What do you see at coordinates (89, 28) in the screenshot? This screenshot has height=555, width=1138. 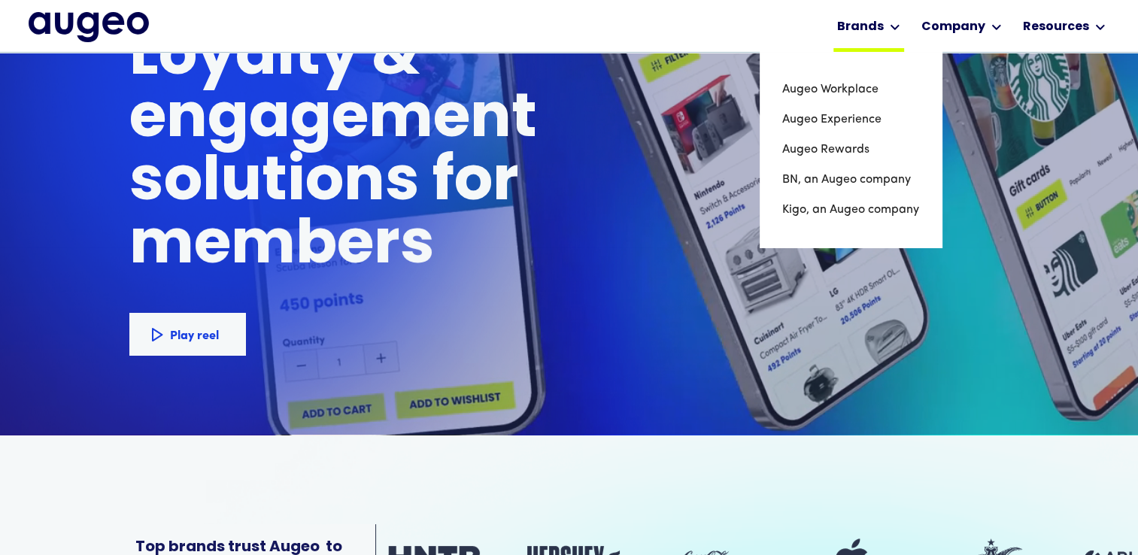 I see `a: home` at bounding box center [89, 28].